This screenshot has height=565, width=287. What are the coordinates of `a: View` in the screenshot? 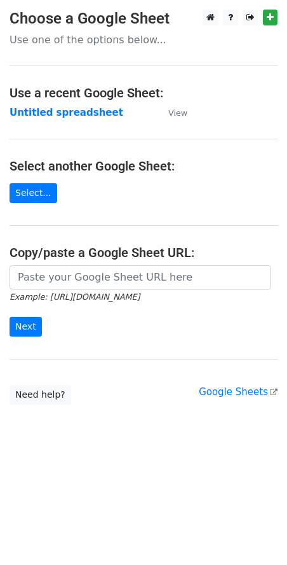 It's located at (172, 113).